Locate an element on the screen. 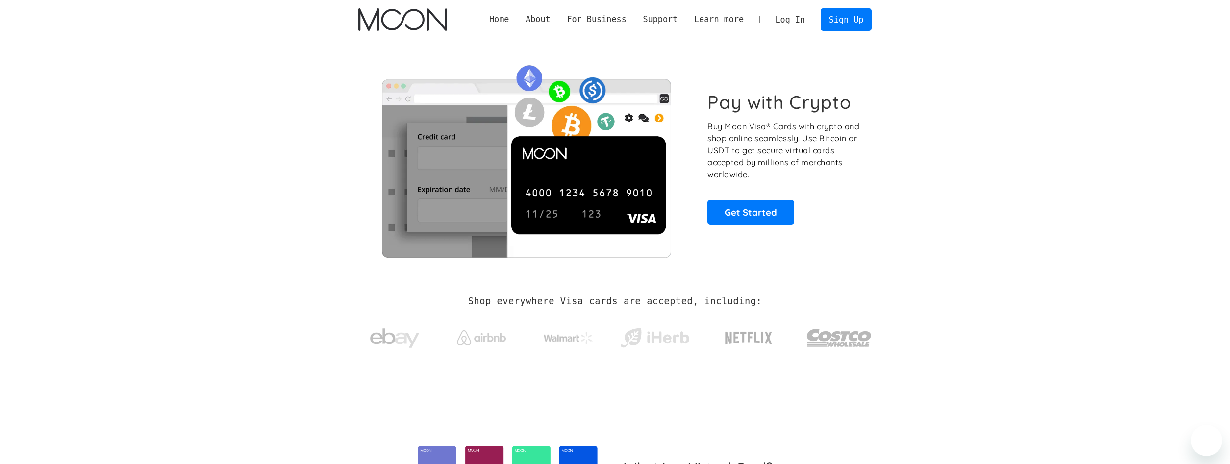  a: home is located at coordinates (403, 20).